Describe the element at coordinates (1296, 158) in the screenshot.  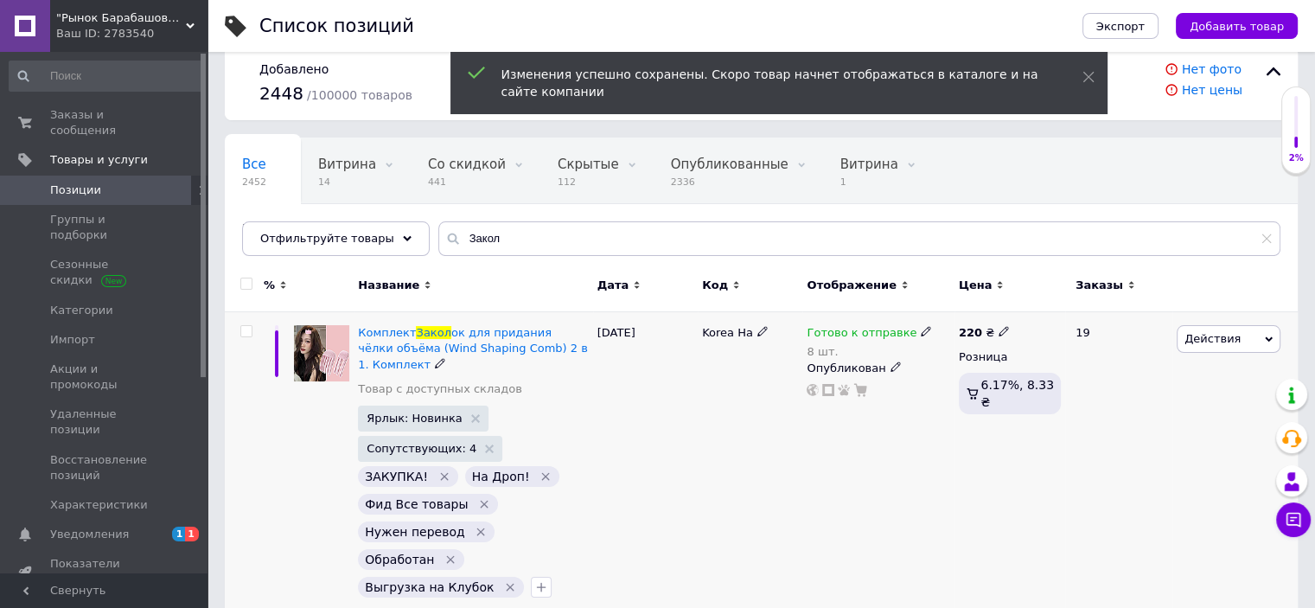
I see `div: 2%` at that location.